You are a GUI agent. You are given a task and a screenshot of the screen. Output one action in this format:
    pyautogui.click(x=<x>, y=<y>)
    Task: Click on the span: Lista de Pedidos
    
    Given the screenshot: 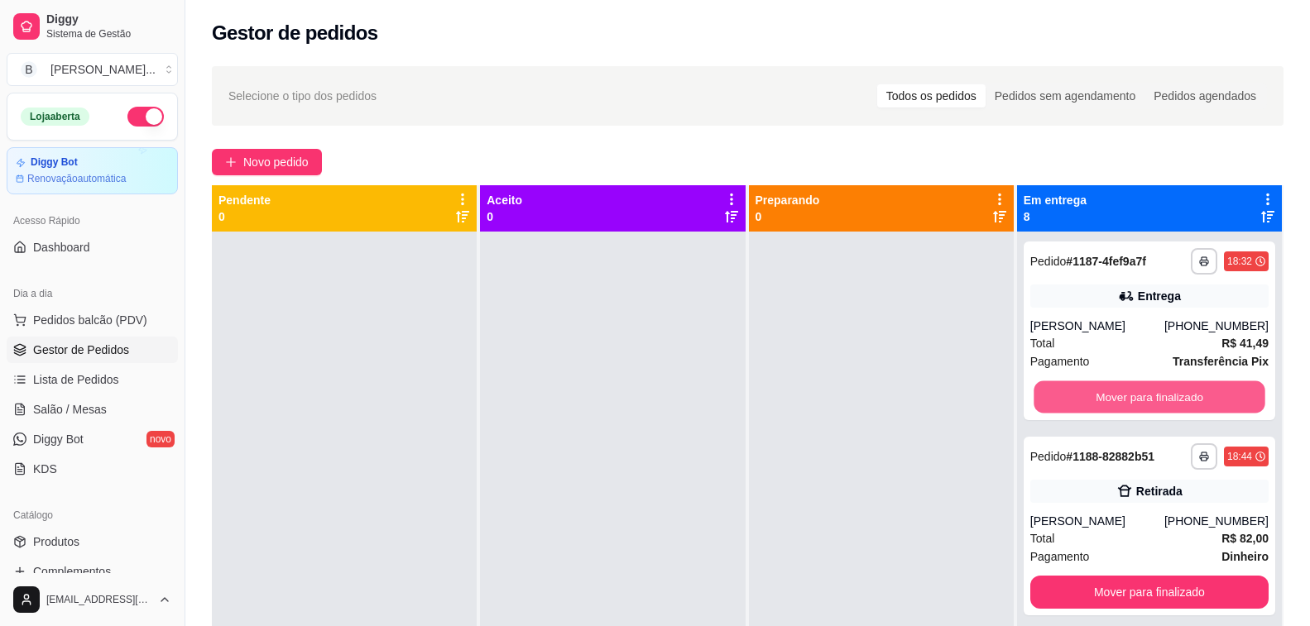 What is the action you would take?
    pyautogui.click(x=76, y=380)
    